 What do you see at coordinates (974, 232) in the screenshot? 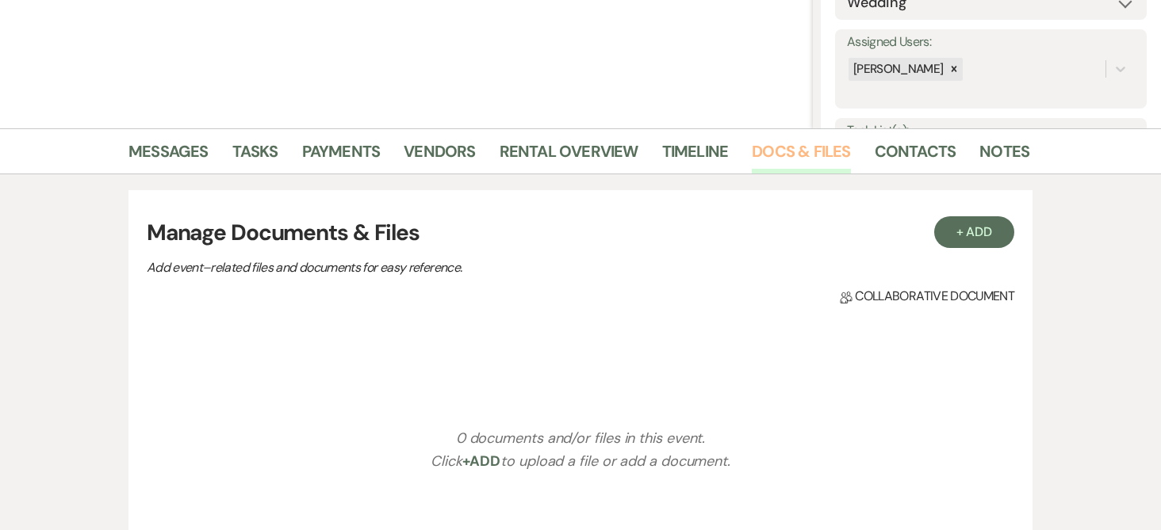
I see `button: + Add` at bounding box center [974, 232].